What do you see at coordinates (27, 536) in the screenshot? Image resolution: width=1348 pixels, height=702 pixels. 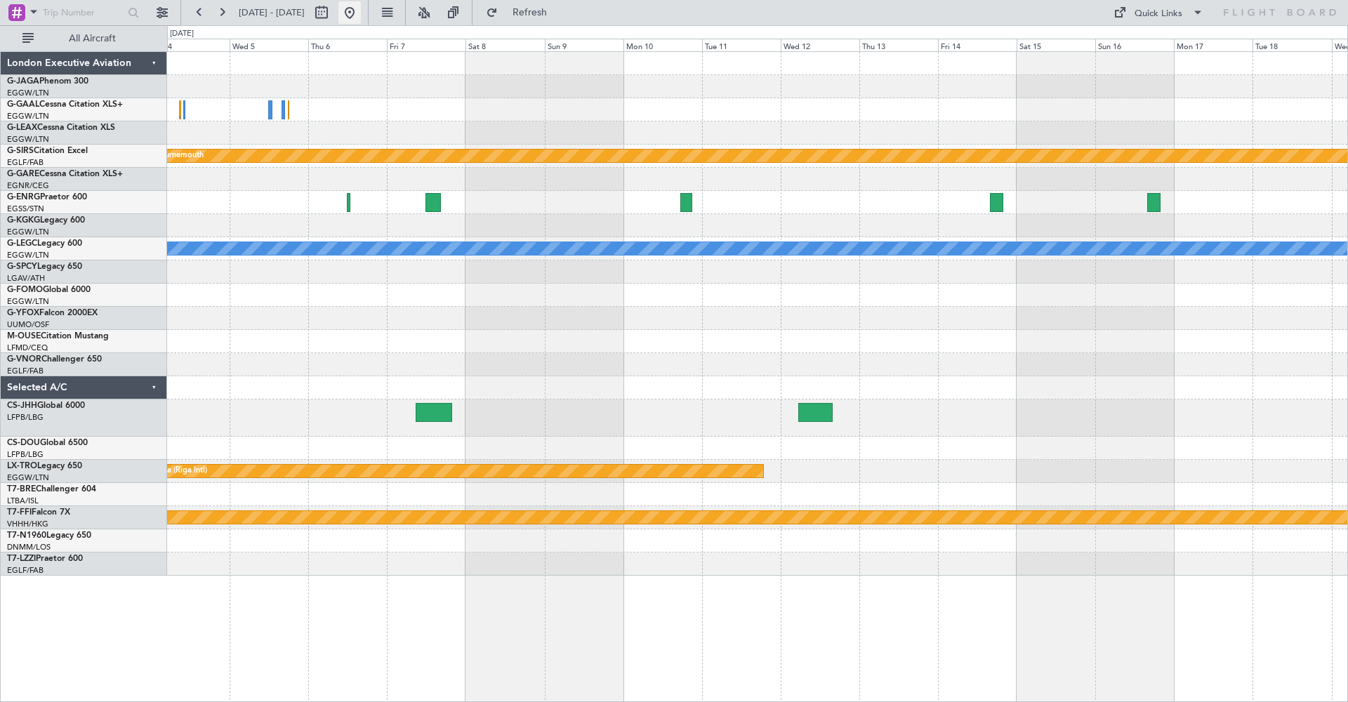 I see `span: T7-N1960` at bounding box center [27, 536].